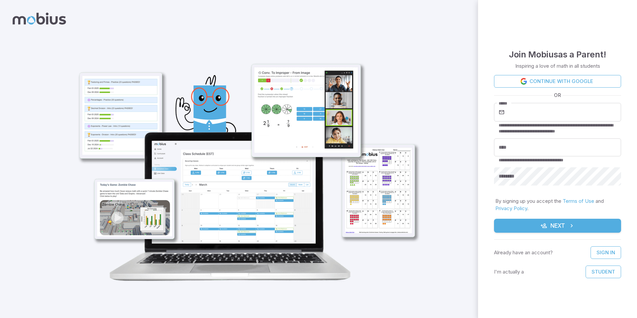 The height and width of the screenshot is (318, 637). I want to click on a: Terms of Use, so click(578, 201).